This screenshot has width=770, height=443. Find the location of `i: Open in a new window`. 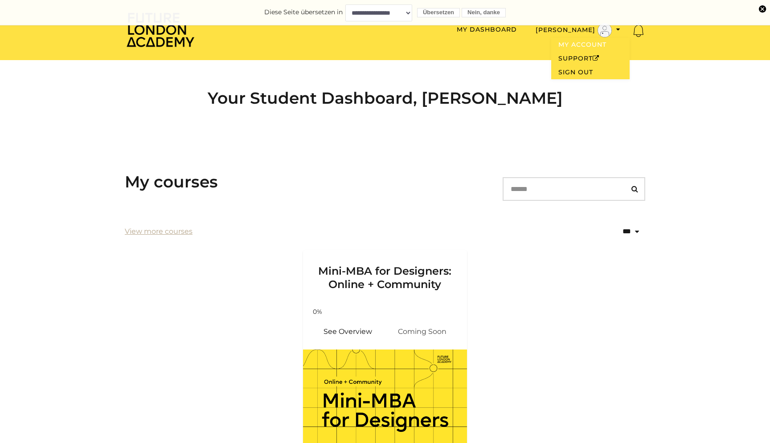

i: Open in a new window is located at coordinates (596, 58).